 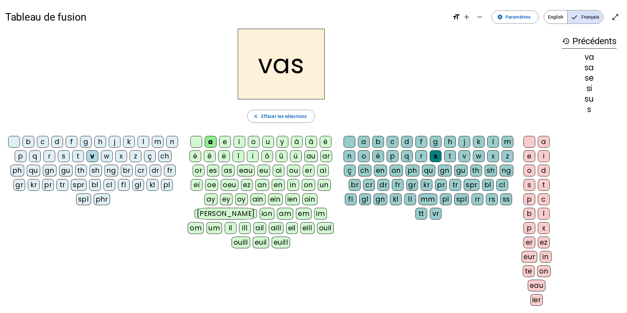 I want to click on div: gn, so click(x=50, y=170).